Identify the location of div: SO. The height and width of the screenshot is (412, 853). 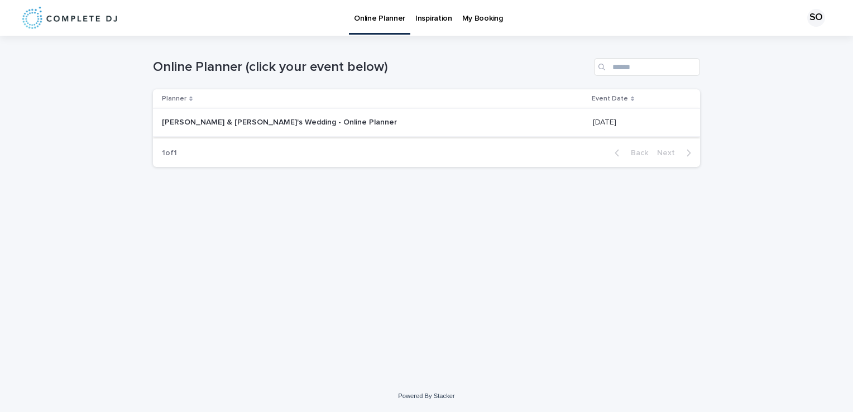
(817, 18).